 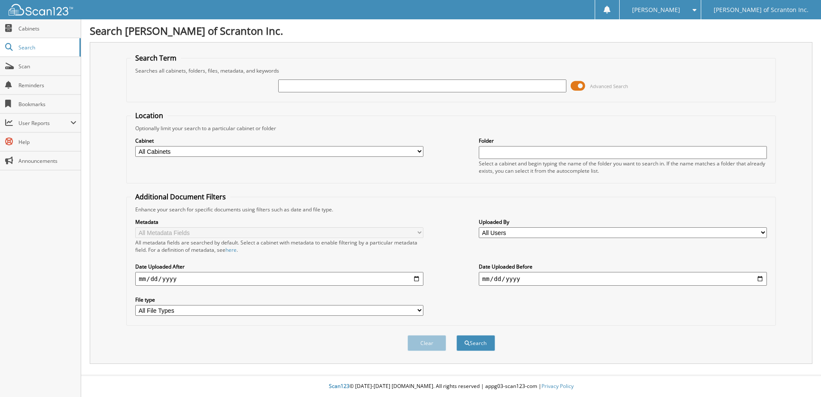 What do you see at coordinates (339, 385) in the screenshot?
I see `span: Scan123` at bounding box center [339, 385].